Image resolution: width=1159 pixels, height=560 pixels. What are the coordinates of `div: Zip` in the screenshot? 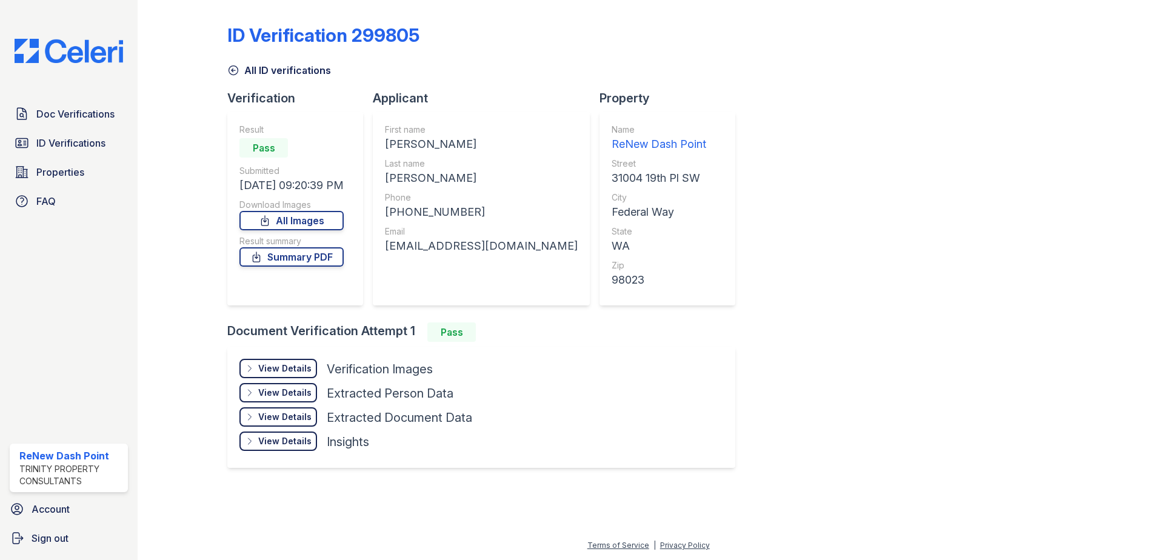 It's located at (659, 266).